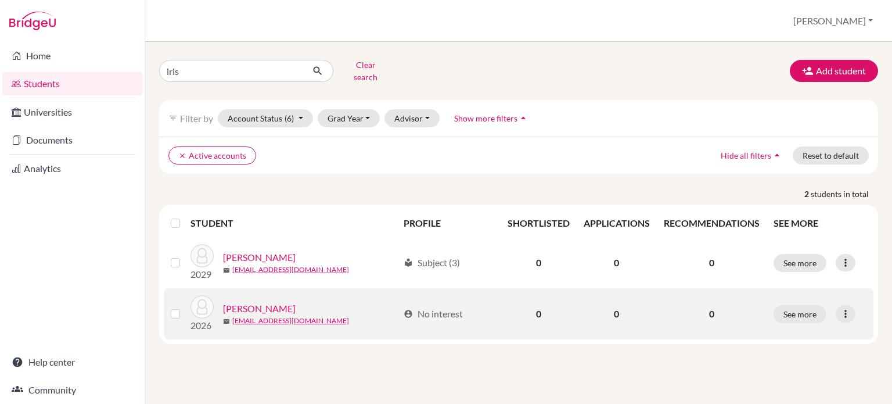  Describe the element at coordinates (808, 193) in the screenshot. I see `strong: 2` at that location.